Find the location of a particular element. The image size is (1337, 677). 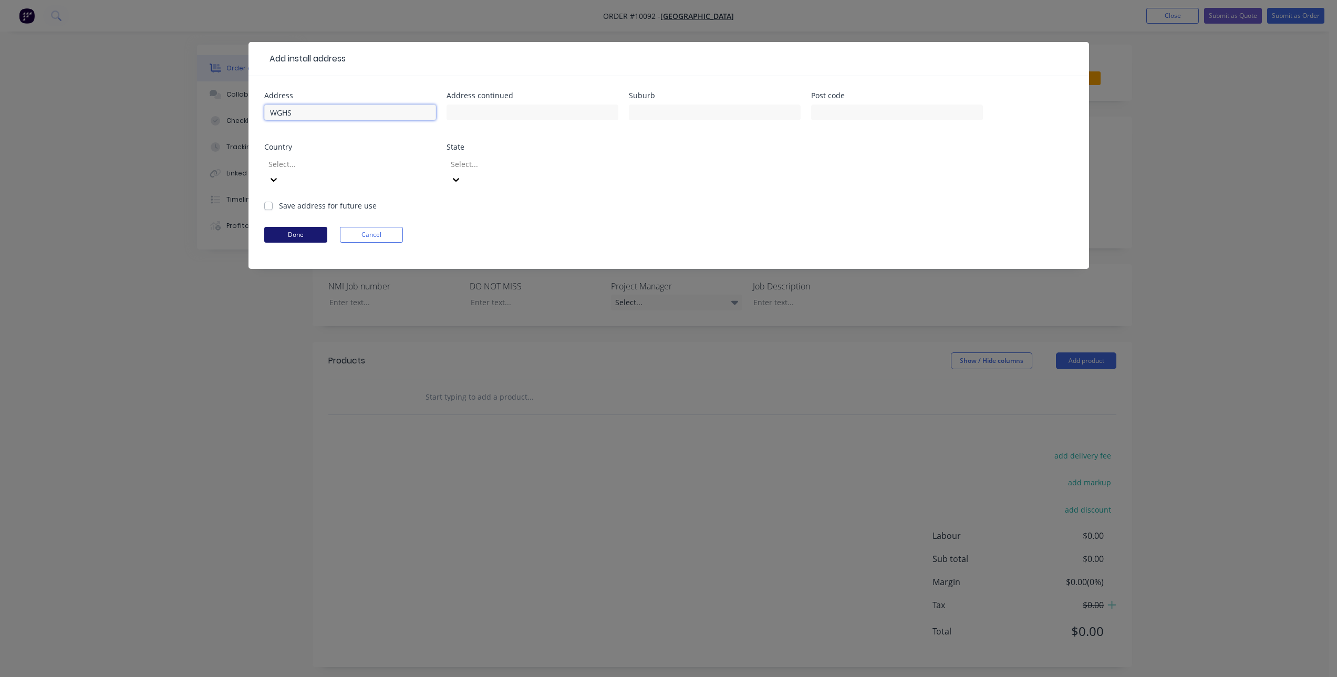

div: Add install address is located at coordinates (305, 59).